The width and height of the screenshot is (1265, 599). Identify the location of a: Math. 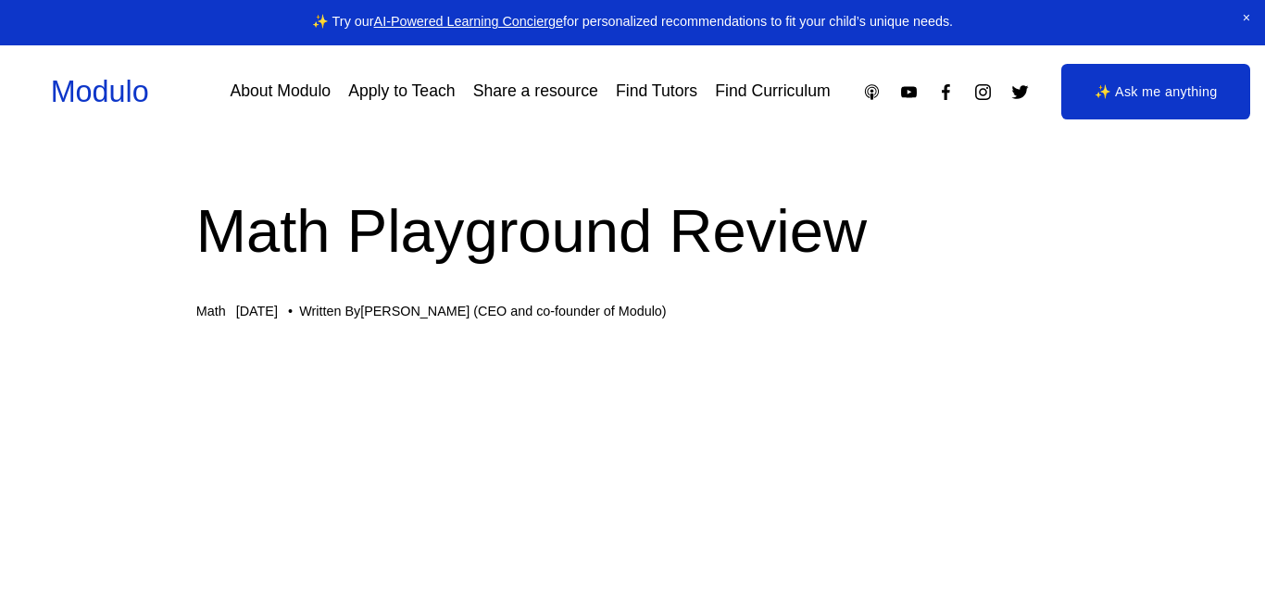
(211, 311).